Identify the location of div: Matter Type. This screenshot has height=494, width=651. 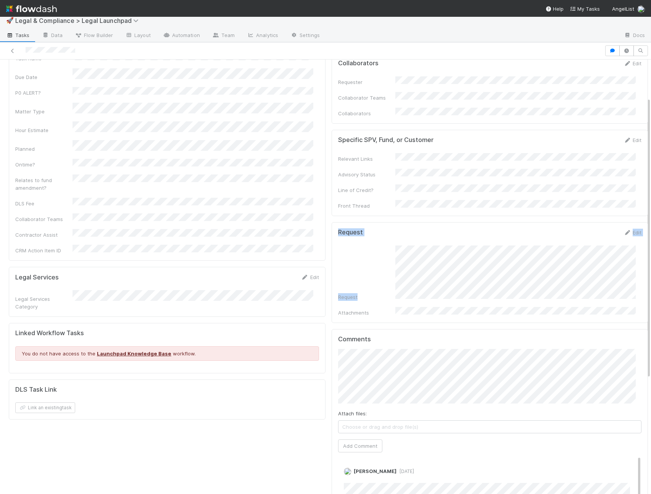
(44, 111).